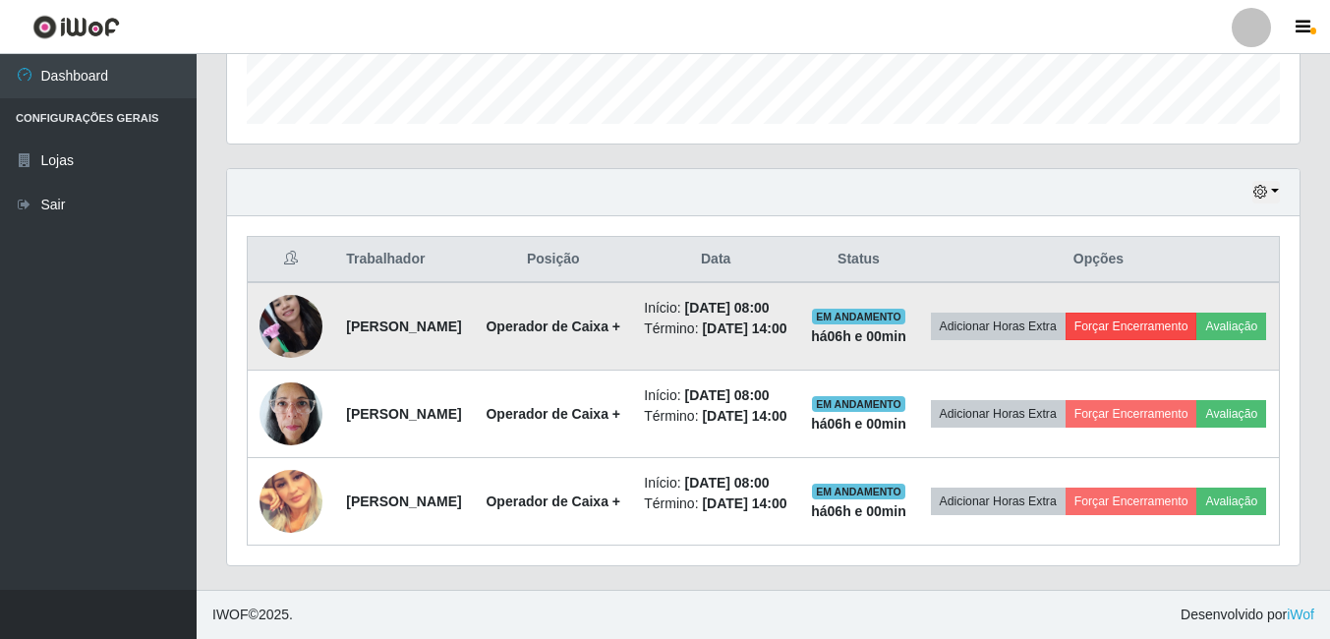  I want to click on img: CoreUI Logo, so click(76, 27).